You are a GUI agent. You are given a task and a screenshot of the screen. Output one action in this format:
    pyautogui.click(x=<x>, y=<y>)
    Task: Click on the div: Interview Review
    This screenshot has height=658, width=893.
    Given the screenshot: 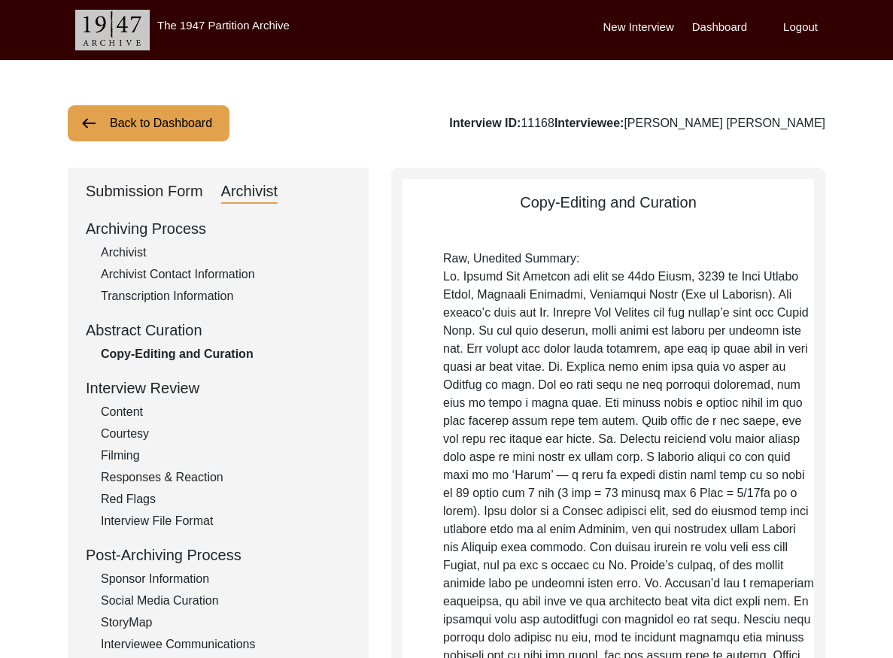 What is the action you would take?
    pyautogui.click(x=218, y=388)
    